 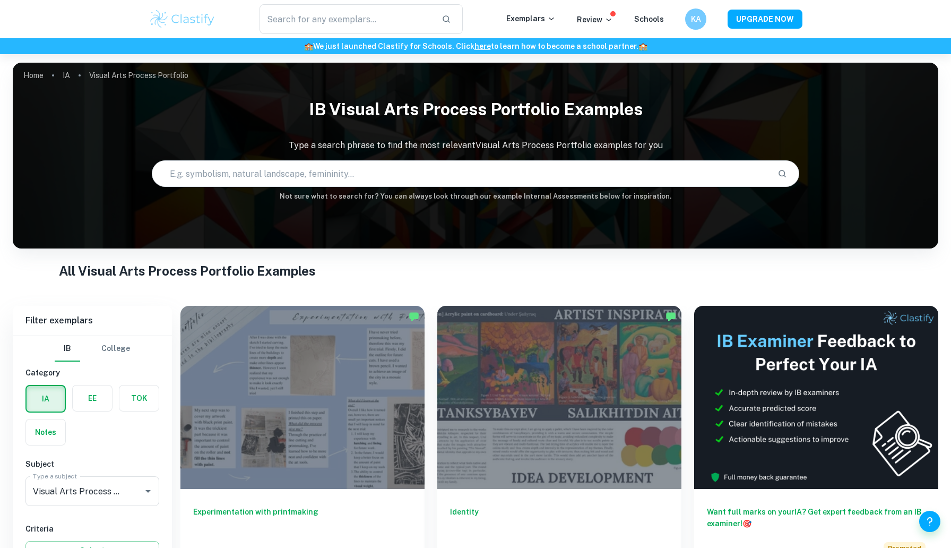 What do you see at coordinates (138, 75) in the screenshot?
I see `p: Visual Arts Process Portfolio` at bounding box center [138, 75].